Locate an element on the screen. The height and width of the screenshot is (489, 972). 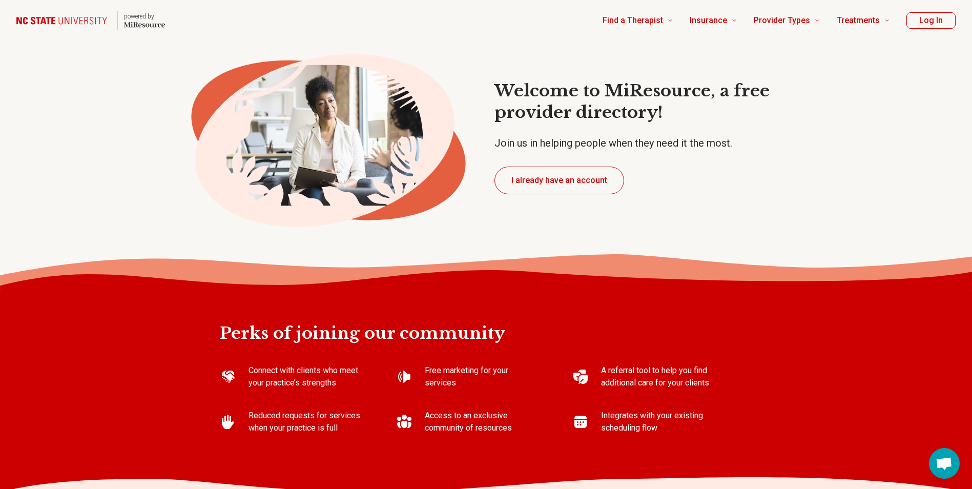
p: A referral tool to help you find additional care for your clients is located at coordinates (659, 377).